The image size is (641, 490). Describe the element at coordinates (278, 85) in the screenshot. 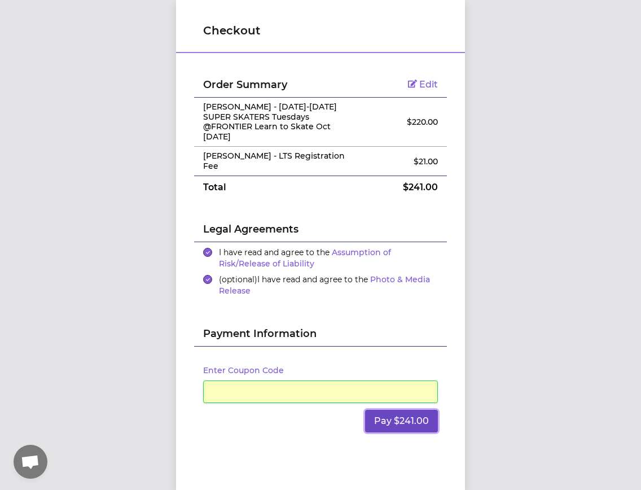

I see `h2: Order Summary` at that location.